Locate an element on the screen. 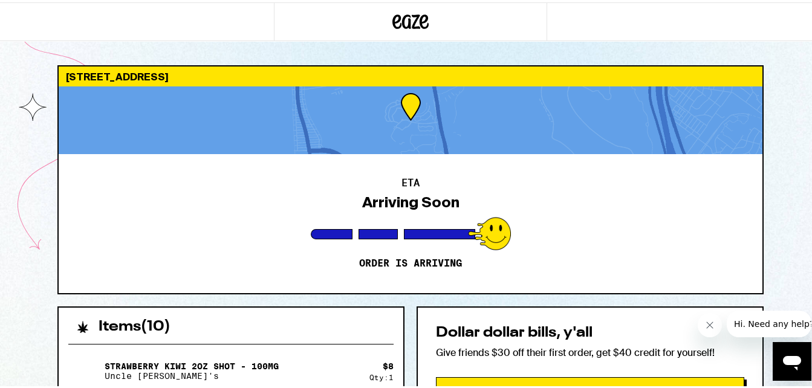 This screenshot has height=388, width=812. h2: Items ( 10 ) is located at coordinates (134, 325).